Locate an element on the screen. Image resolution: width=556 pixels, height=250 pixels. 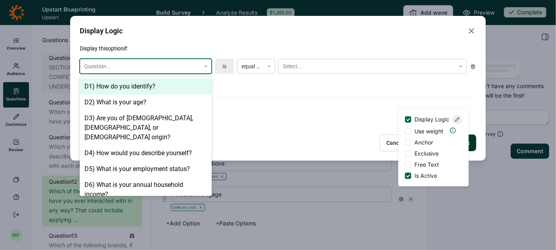
div: D5) What is your employment status? is located at coordinates (145, 169).